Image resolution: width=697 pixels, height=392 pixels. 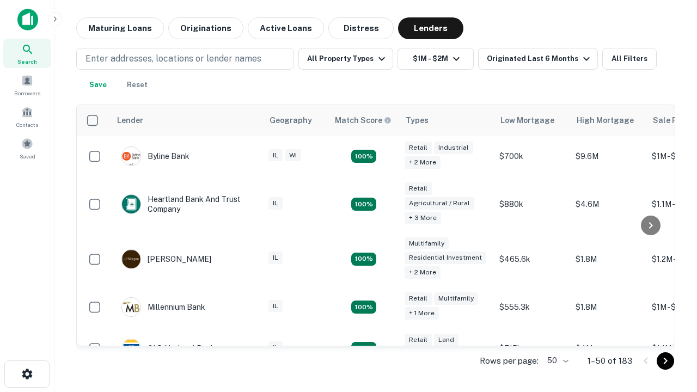 I want to click on div: Chat Widget, so click(x=670, y=331).